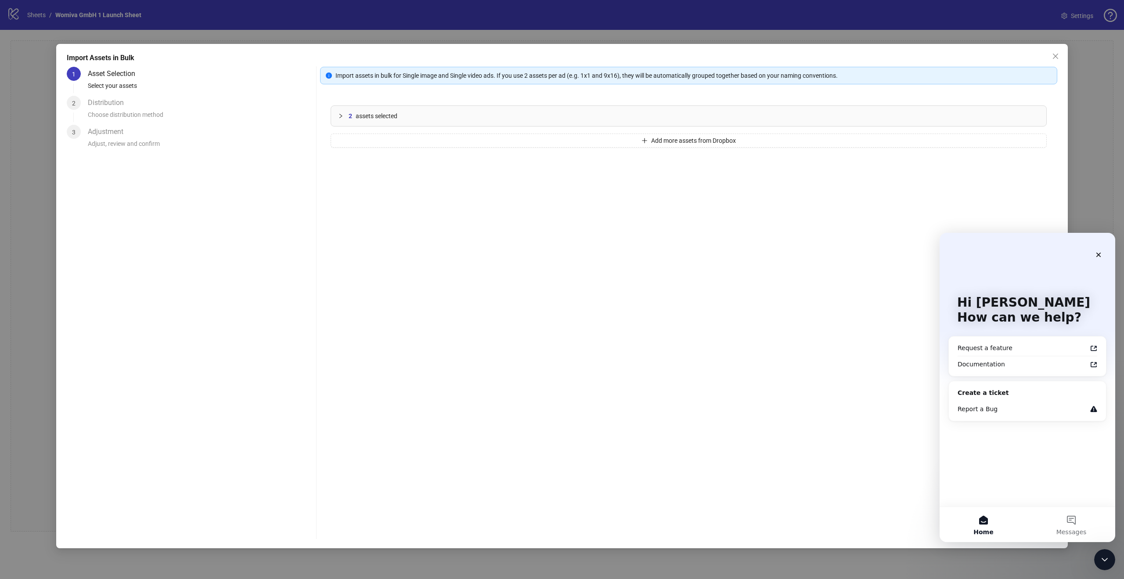 Image resolution: width=1124 pixels, height=579 pixels. I want to click on div: Distribution, so click(109, 103).